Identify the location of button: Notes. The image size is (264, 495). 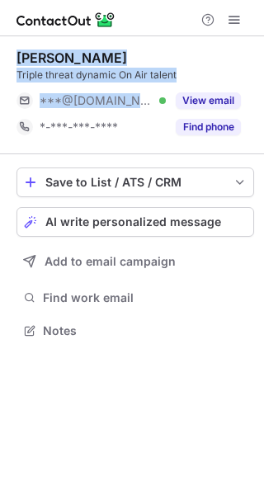
(135, 331).